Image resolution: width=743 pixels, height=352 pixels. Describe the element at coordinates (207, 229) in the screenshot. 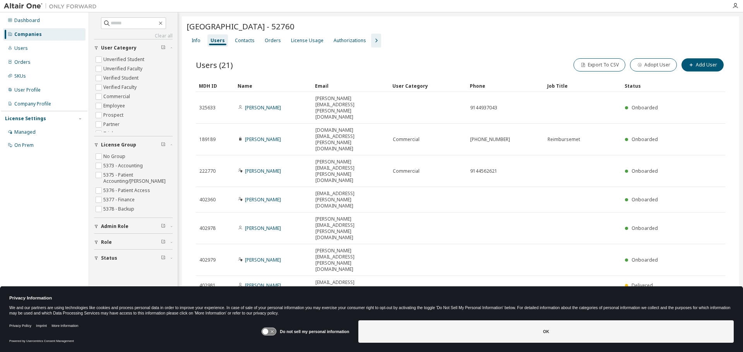

I see `span: 402978` at that location.